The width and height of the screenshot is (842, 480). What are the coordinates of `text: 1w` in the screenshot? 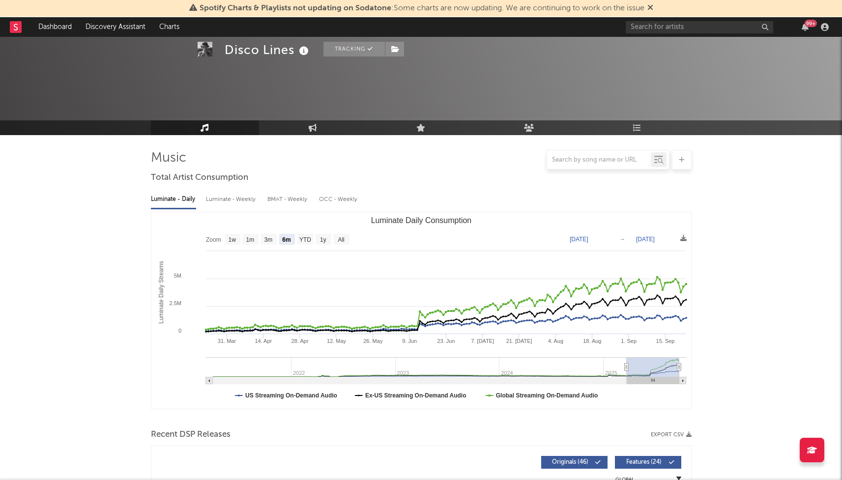 It's located at (232, 240).